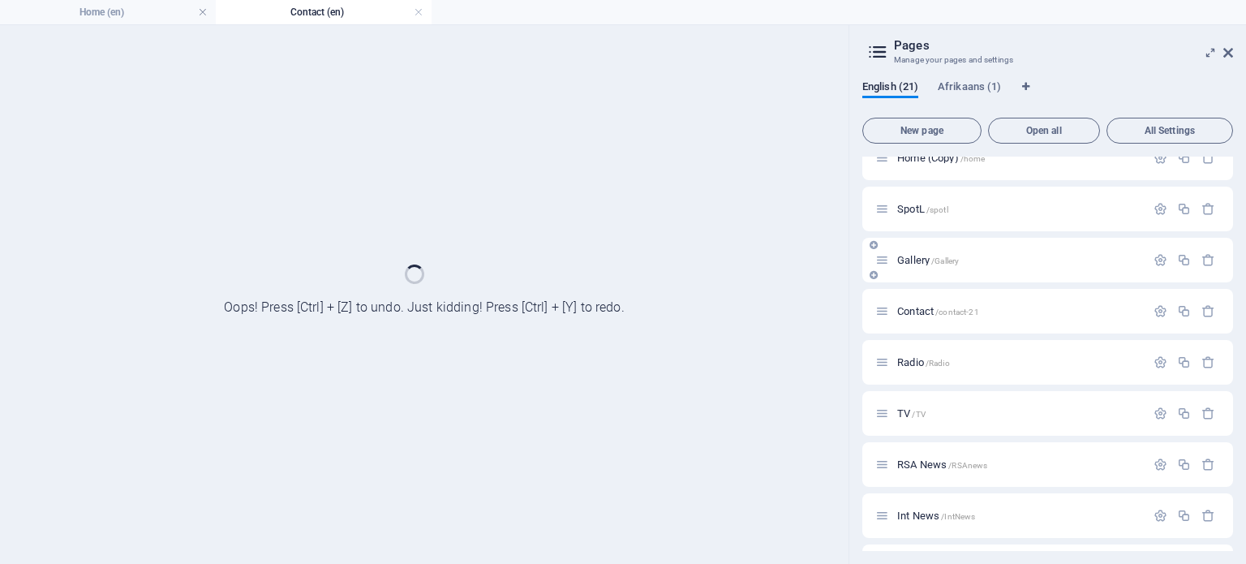  I want to click on div: RSA News/RSAnews, so click(1019, 464).